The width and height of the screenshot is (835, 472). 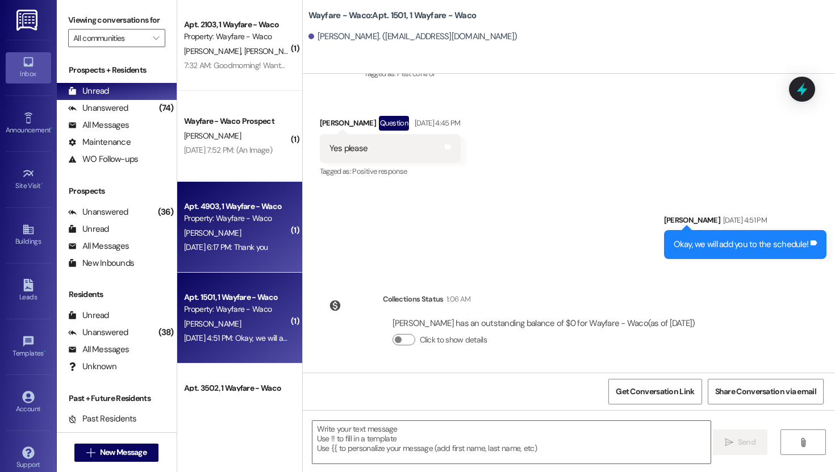 What do you see at coordinates (102, 419) in the screenshot?
I see `div: Past Residents` at bounding box center [102, 419].